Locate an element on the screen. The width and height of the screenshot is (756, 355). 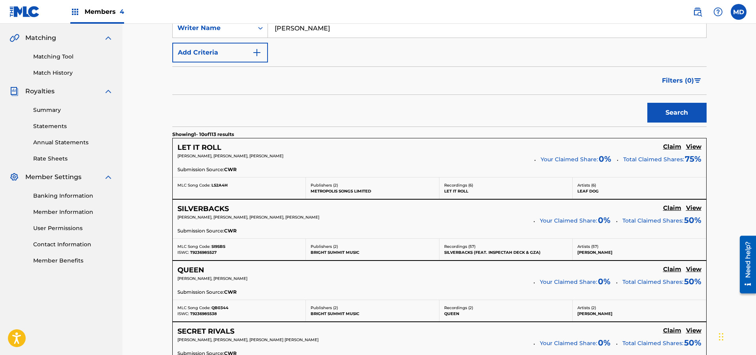
p: Recordings ( 57 ) is located at coordinates (506, 246).